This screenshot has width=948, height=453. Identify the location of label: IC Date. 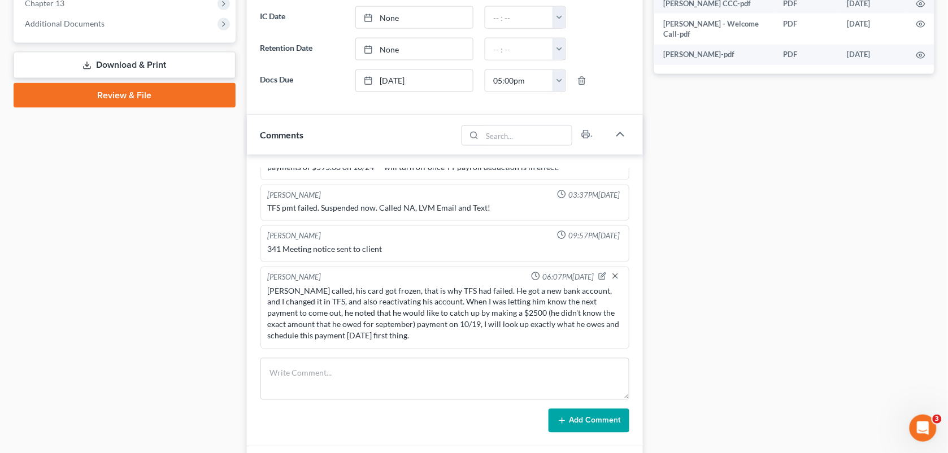
(302, 18).